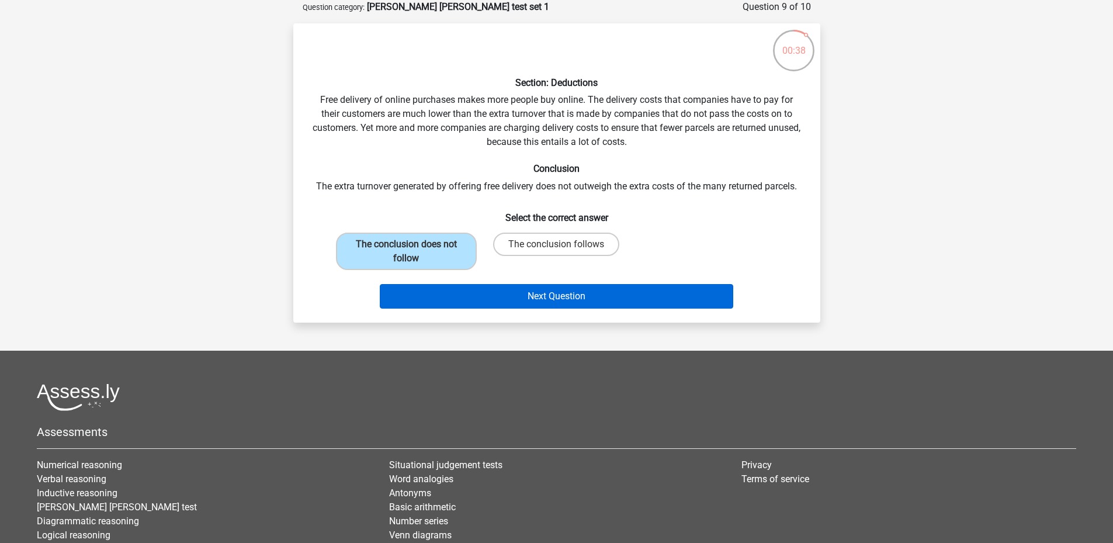  I want to click on a: Numerical reasoning, so click(79, 464).